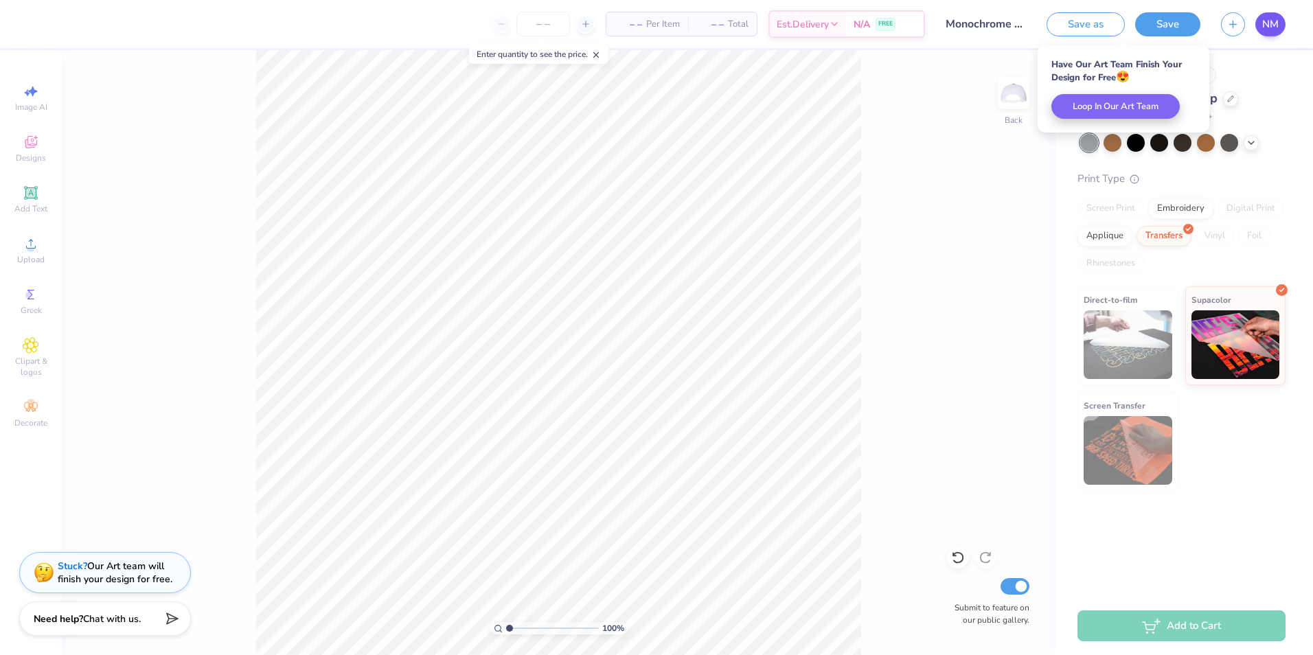 Image resolution: width=1313 pixels, height=655 pixels. What do you see at coordinates (58, 619) in the screenshot?
I see `strong: Need help?` at bounding box center [58, 619].